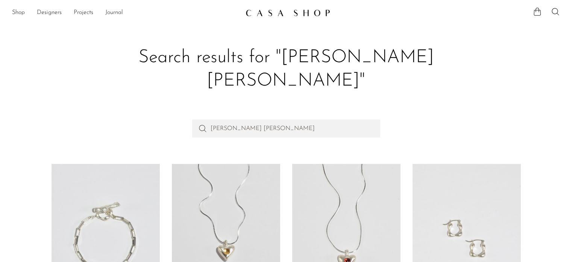 Image resolution: width=572 pixels, height=262 pixels. I want to click on input: Perform a search, so click(286, 128).